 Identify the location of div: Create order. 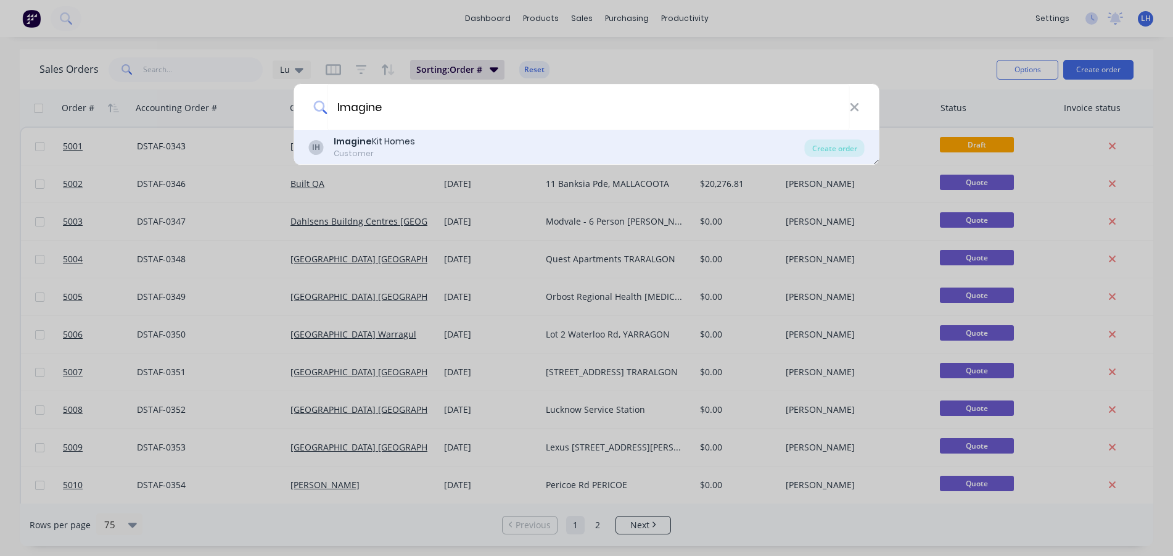
(834, 148).